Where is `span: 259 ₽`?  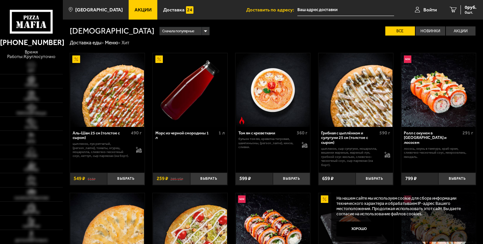
span: 259 ₽ is located at coordinates (162, 178).